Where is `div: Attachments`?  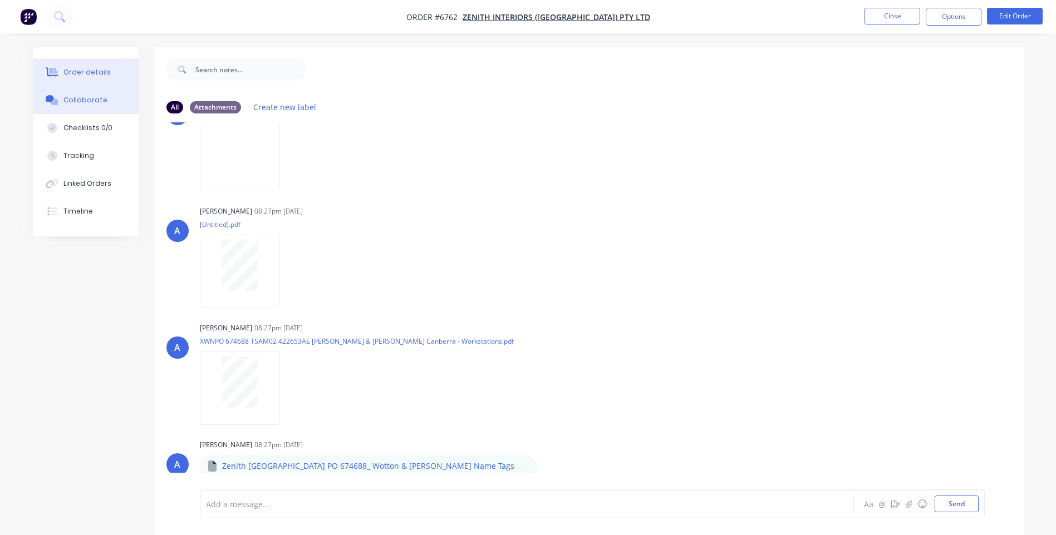
div: Attachments is located at coordinates (215, 107).